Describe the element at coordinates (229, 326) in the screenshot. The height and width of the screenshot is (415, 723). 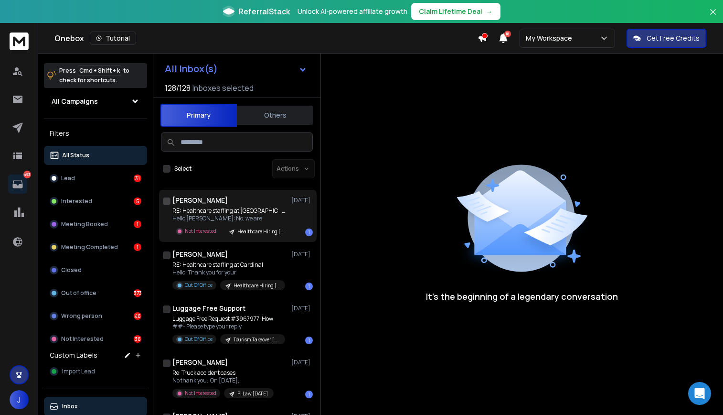
I see `p: ##- Please type your reply` at that location.